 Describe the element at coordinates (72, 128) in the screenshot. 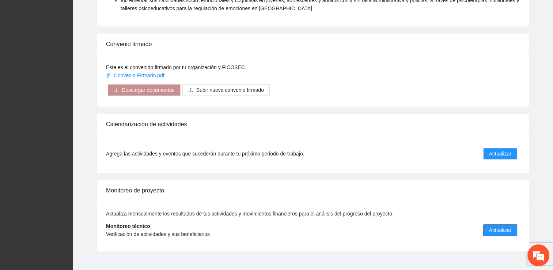

I see `span: Estamos en línea.` at that location.